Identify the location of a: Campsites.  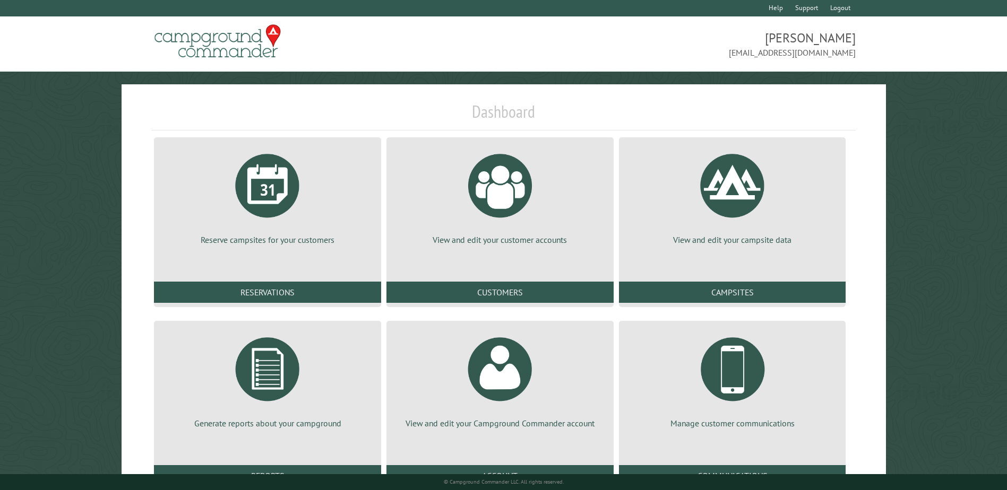
(732, 292).